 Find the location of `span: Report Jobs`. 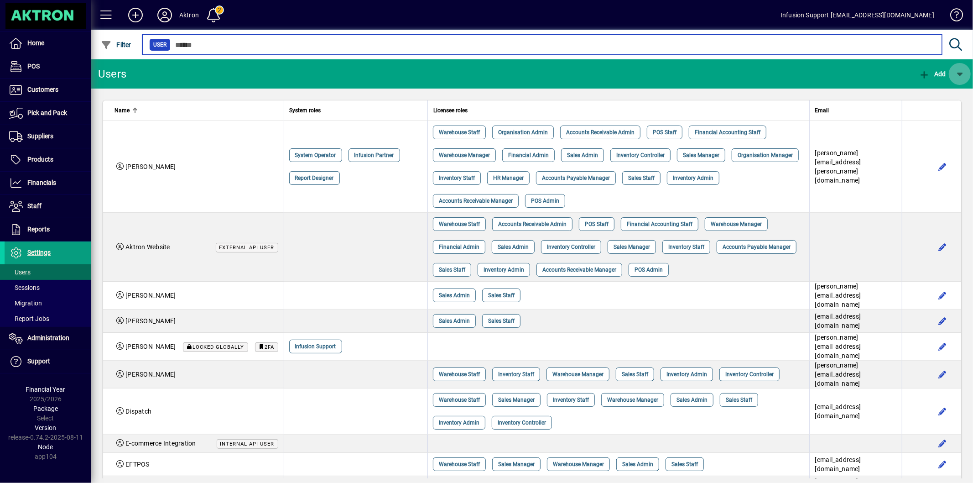

span: Report Jobs is located at coordinates (29, 318).